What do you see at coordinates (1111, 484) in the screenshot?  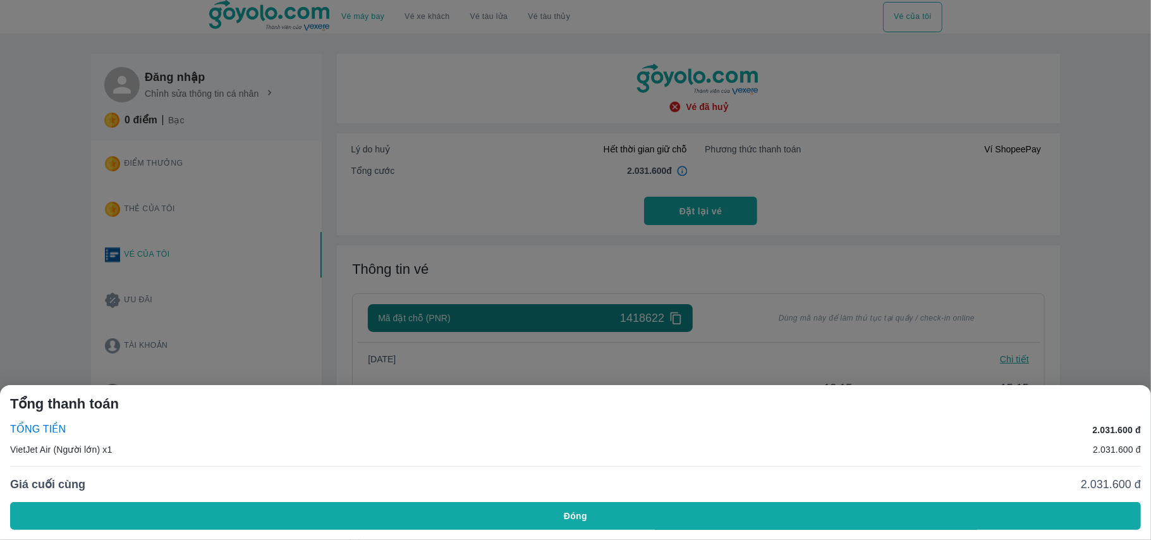 I see `span: 2.031.600 đ` at bounding box center [1111, 484].